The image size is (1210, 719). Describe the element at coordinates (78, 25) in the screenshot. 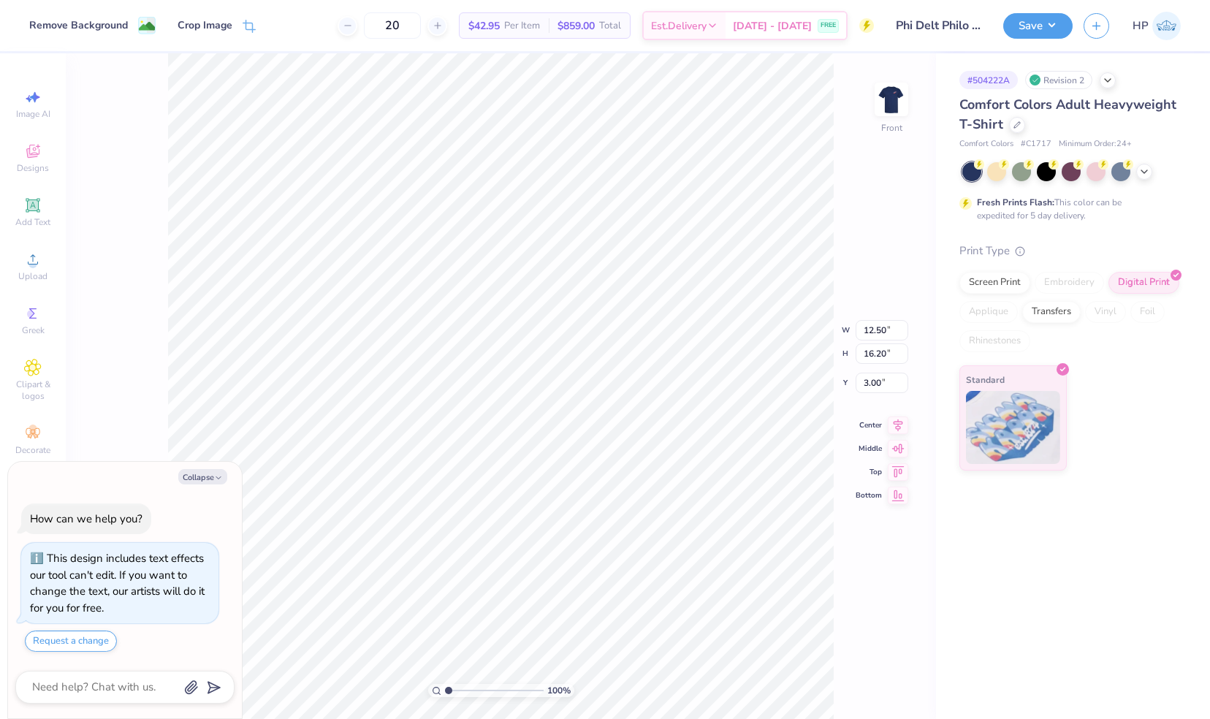

I see `div: Remove Background` at that location.